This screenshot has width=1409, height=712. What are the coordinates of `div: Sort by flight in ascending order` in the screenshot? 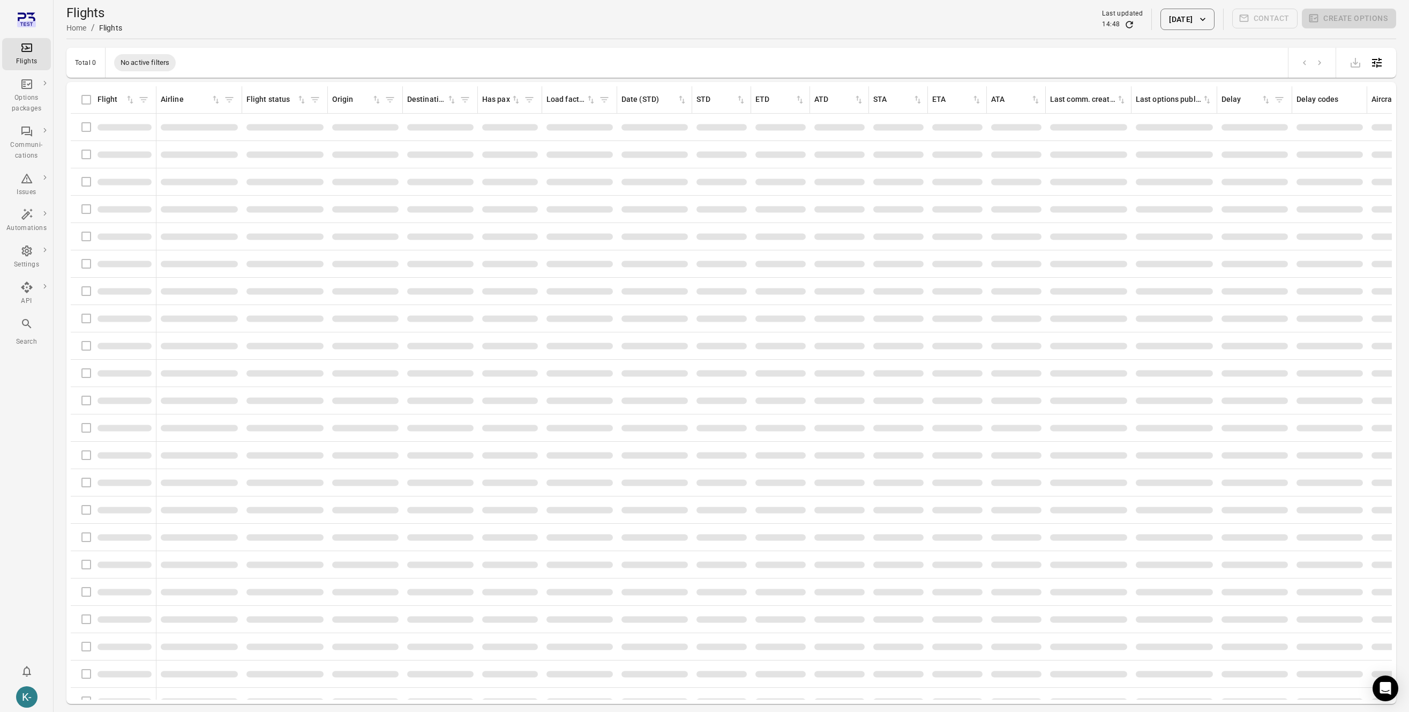 It's located at (116, 100).